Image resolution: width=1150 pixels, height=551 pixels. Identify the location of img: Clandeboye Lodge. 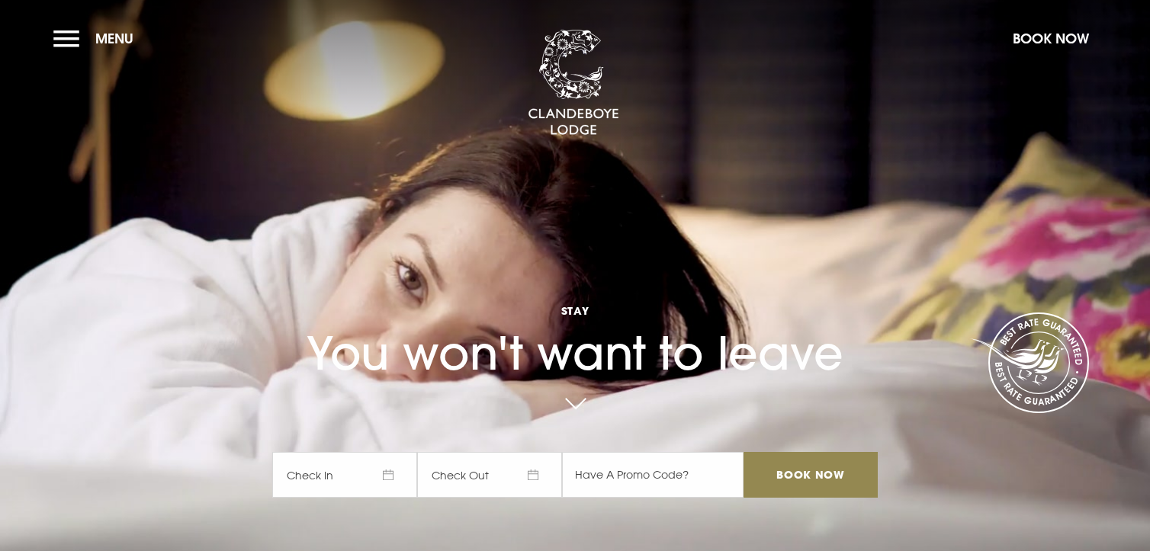
(574, 83).